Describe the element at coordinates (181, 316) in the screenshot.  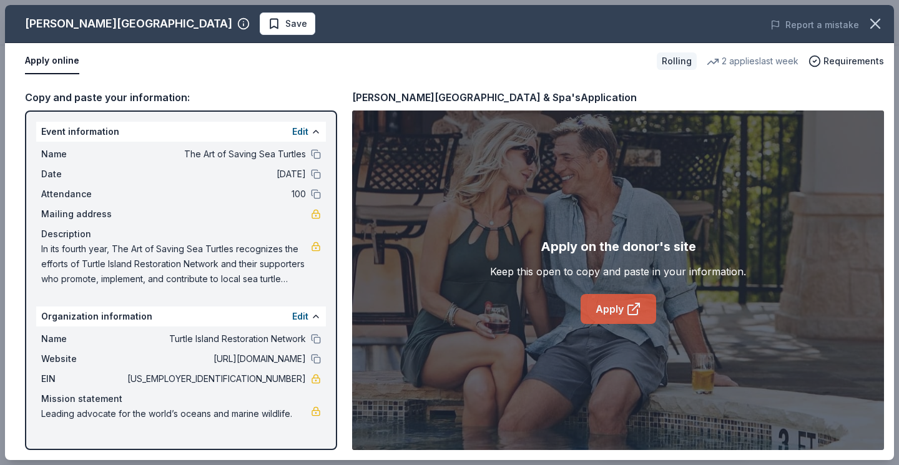
I see `div: Organization information` at that location.